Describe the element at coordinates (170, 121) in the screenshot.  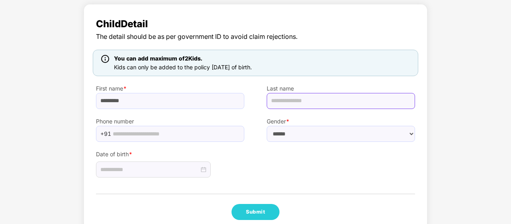
I see `label: Phone number` at that location.